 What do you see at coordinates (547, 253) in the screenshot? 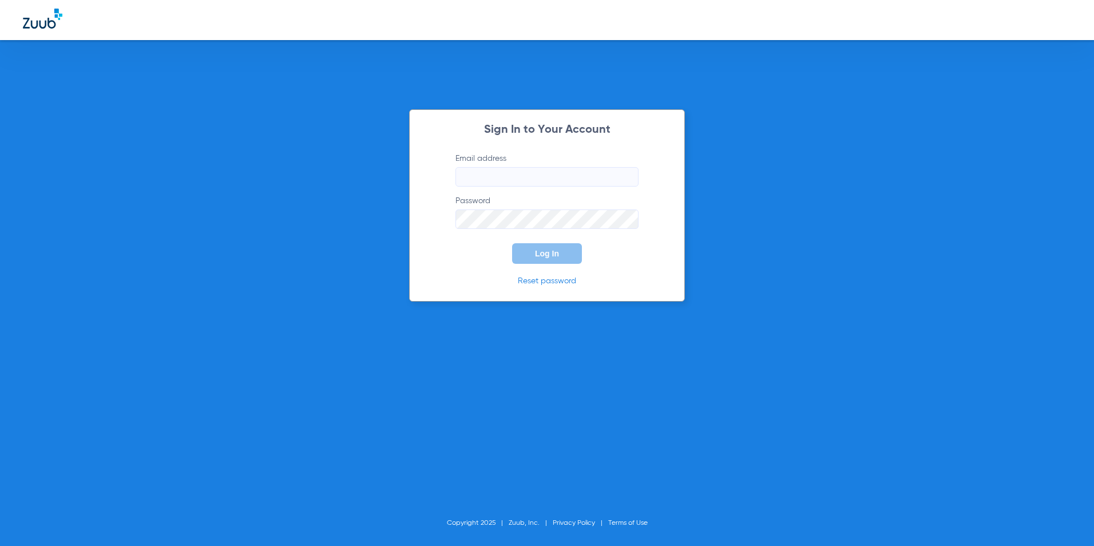
I see `span: Log In` at bounding box center [547, 253].